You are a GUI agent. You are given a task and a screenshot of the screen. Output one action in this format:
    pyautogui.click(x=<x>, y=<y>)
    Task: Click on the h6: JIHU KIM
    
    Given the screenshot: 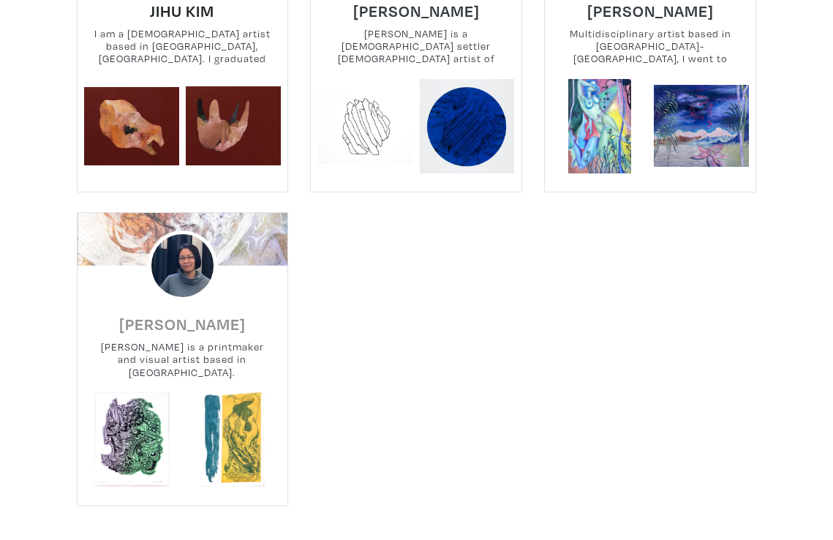 What is the action you would take?
    pyautogui.click(x=182, y=10)
    